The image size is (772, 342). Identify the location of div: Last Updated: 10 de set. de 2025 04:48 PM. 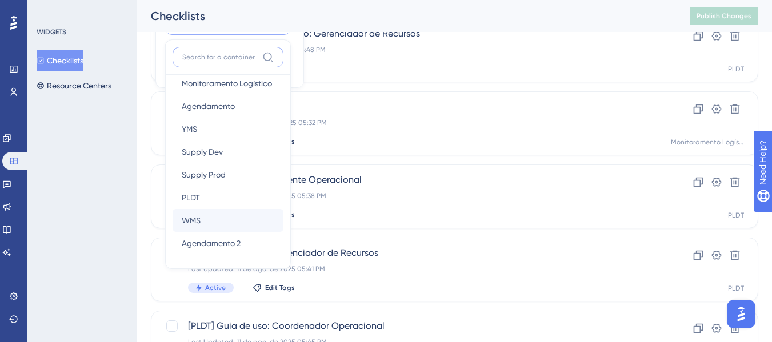
(409, 50).